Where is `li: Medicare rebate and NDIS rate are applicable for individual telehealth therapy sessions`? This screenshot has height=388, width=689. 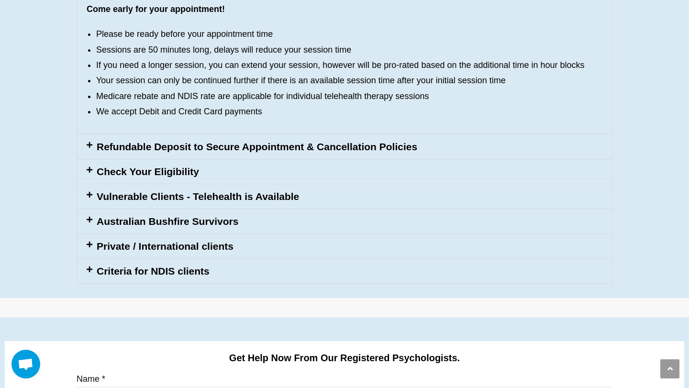 li: Medicare rebate and NDIS rate are applicable for individual telehealth therapy sessions is located at coordinates (349, 96).